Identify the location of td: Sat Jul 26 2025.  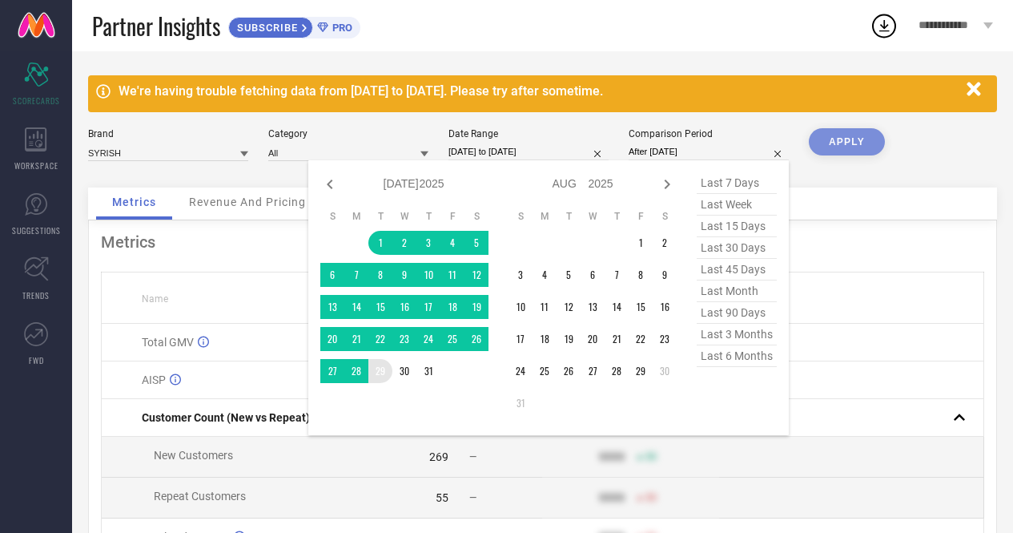
(477, 339).